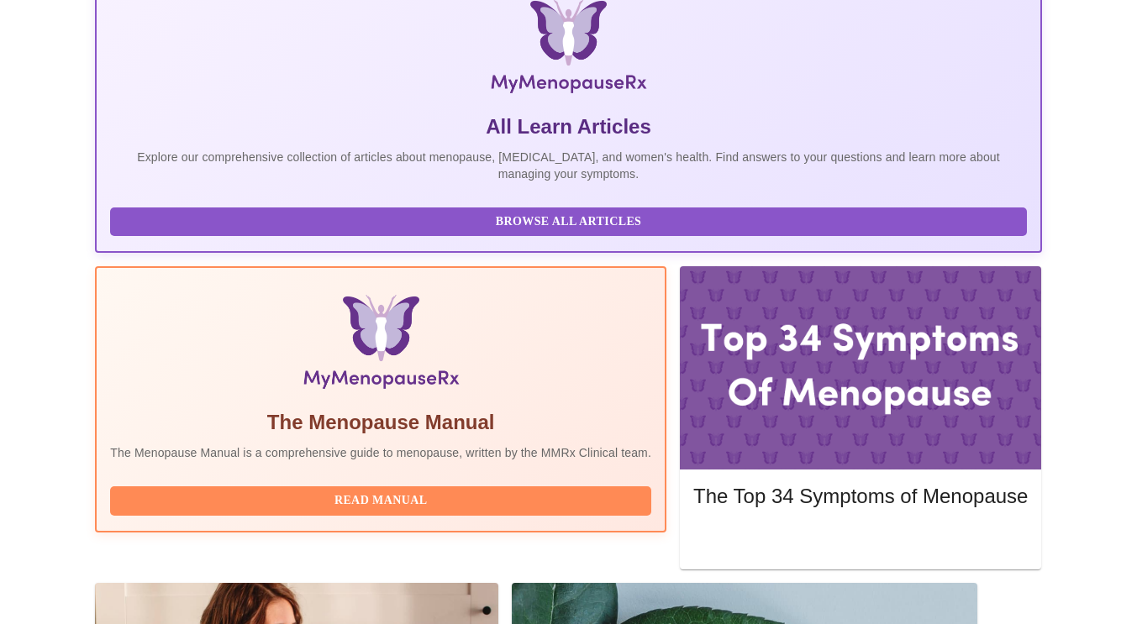 The width and height of the screenshot is (1137, 624). What do you see at coordinates (568, 222) in the screenshot?
I see `button: Browse All Articles` at bounding box center [568, 222].